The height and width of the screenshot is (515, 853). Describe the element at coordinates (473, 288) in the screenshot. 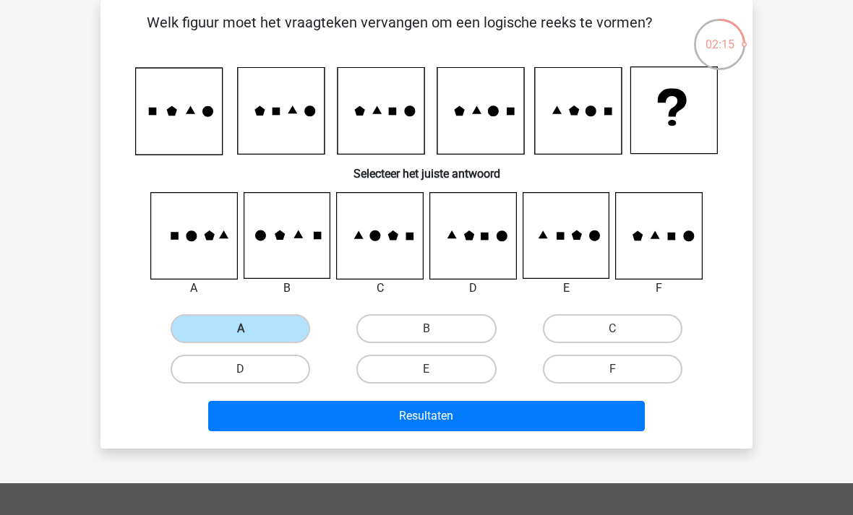

I see `div: D` at that location.